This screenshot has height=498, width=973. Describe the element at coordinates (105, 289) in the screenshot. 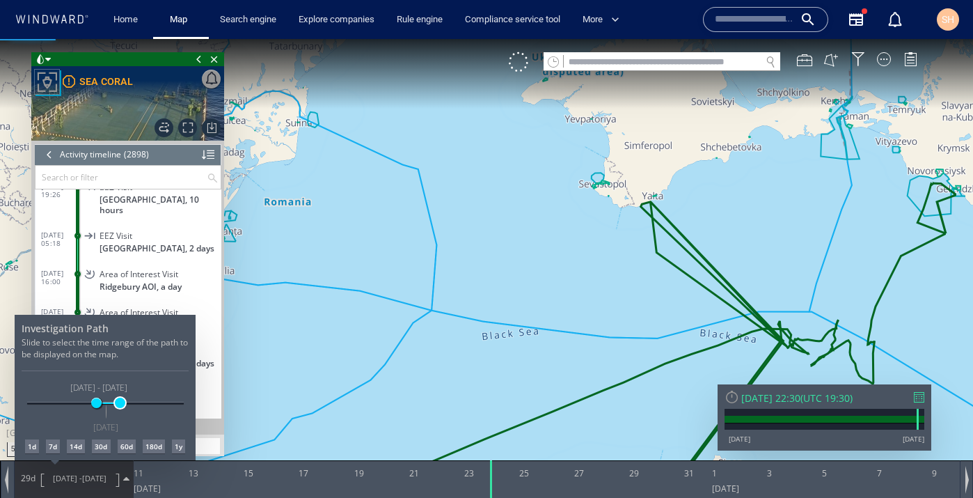

I see `h4: Investigation Path` at that location.